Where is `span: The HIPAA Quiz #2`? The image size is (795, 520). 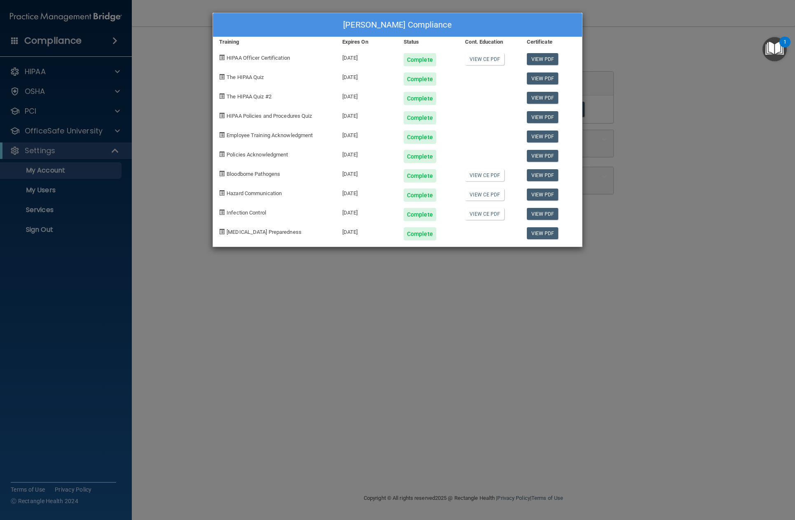
span: The HIPAA Quiz #2 is located at coordinates (249, 96).